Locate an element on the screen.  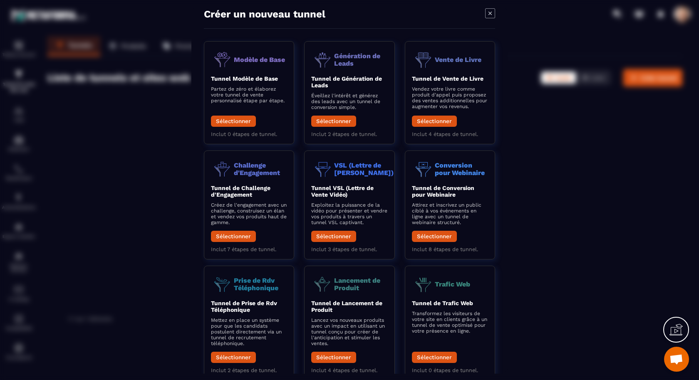
p: Vente de Livre is located at coordinates (458, 60).